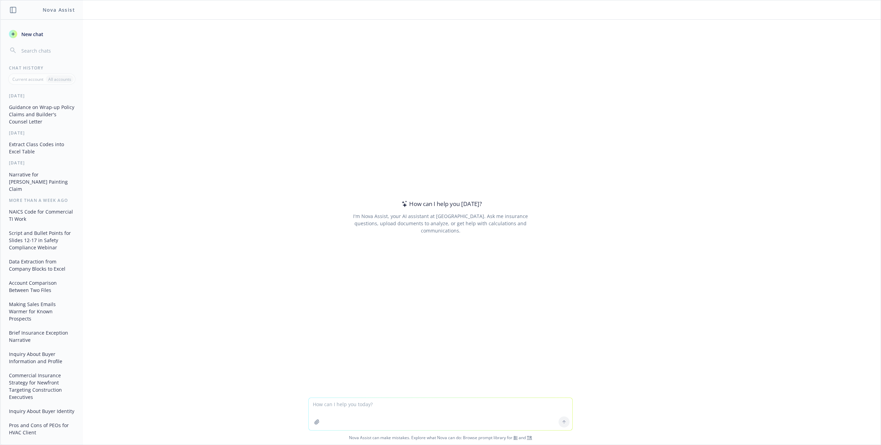 The image size is (881, 445). I want to click on button: Account Comparison Between Two Files, so click(42, 287).